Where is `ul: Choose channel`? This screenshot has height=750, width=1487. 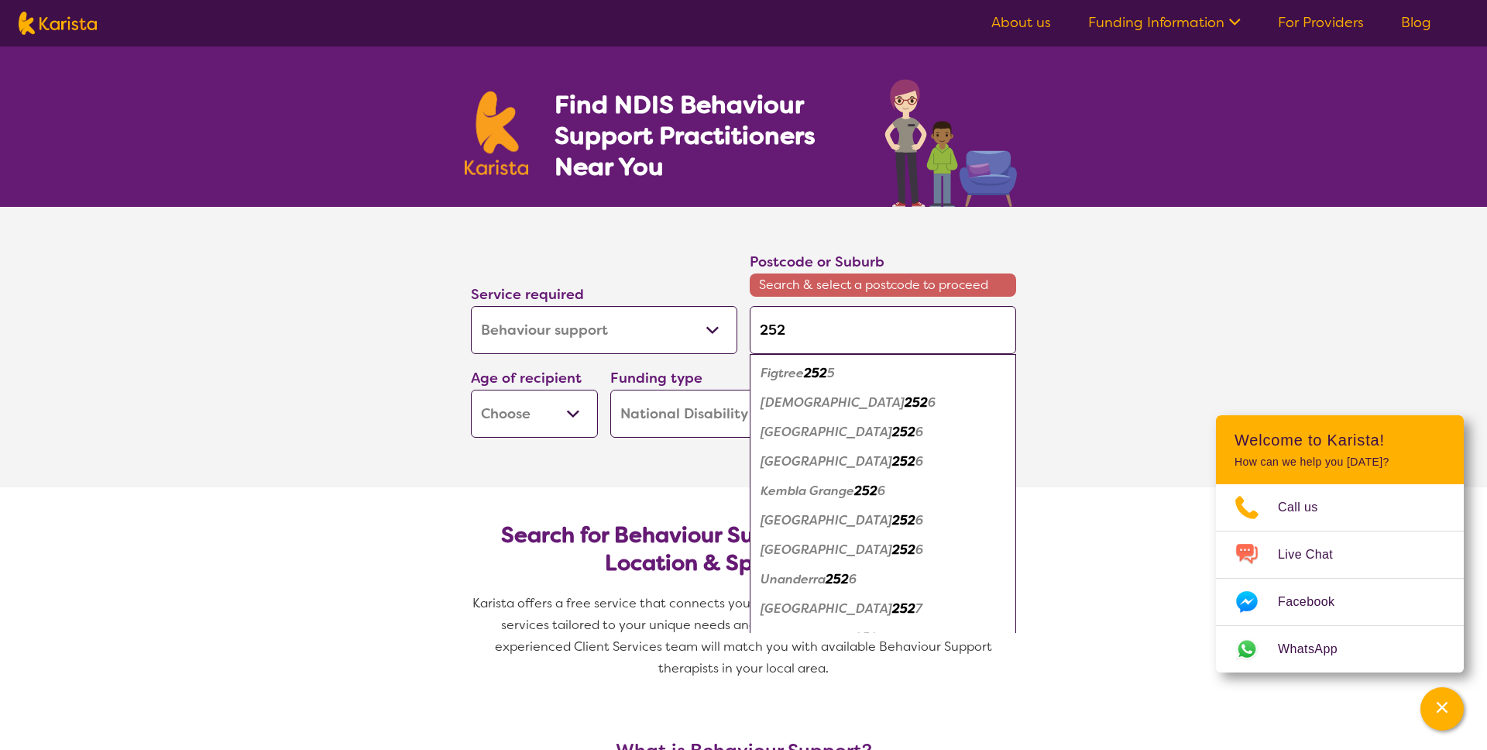 ul: Choose channel is located at coordinates (1340, 578).